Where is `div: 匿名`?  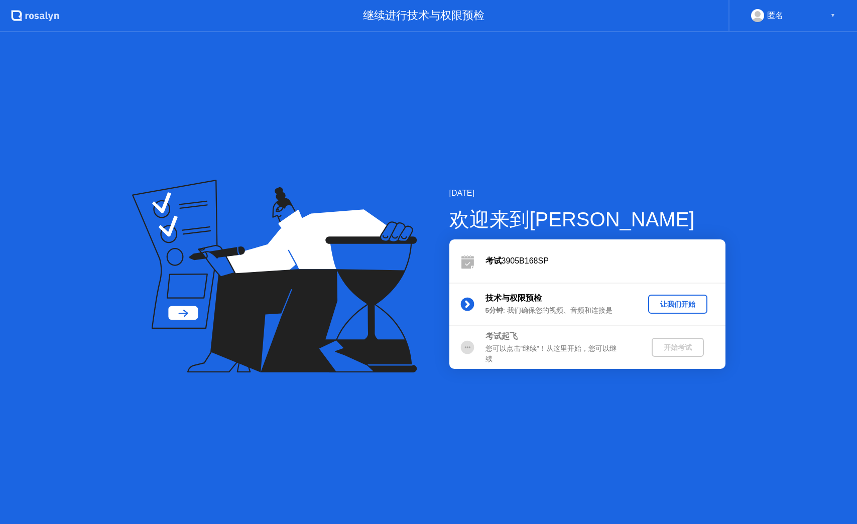 div: 匿名 is located at coordinates (775, 16).